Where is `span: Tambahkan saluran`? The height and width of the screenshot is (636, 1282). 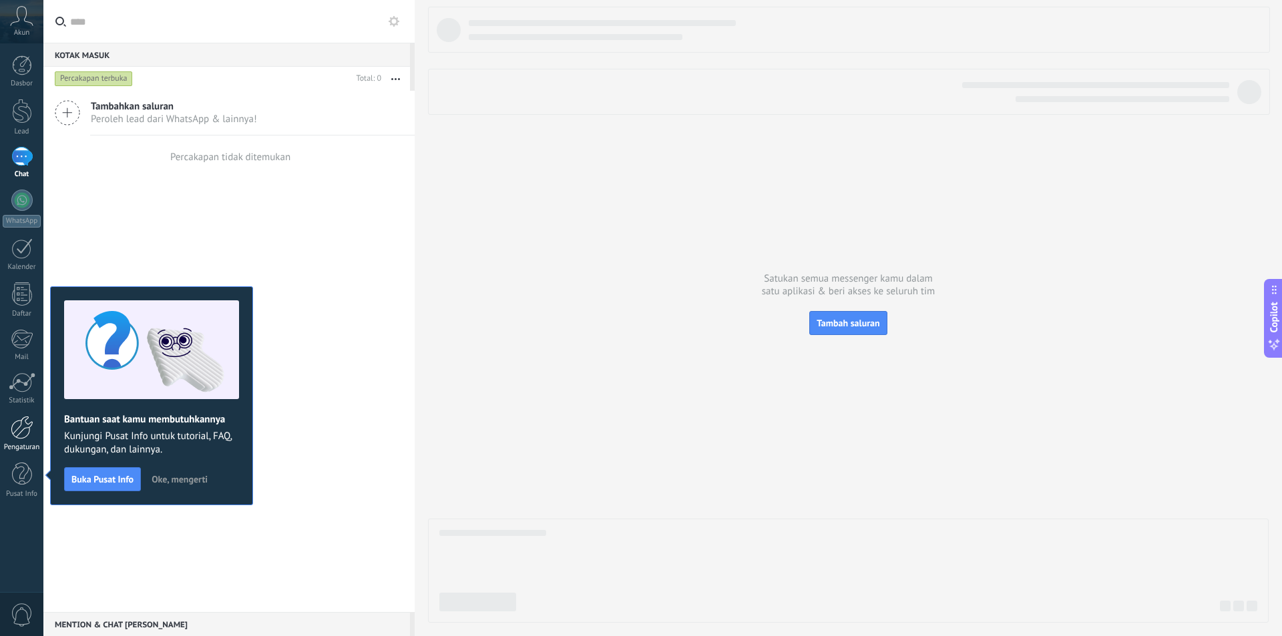
span: Tambahkan saluran is located at coordinates (174, 106).